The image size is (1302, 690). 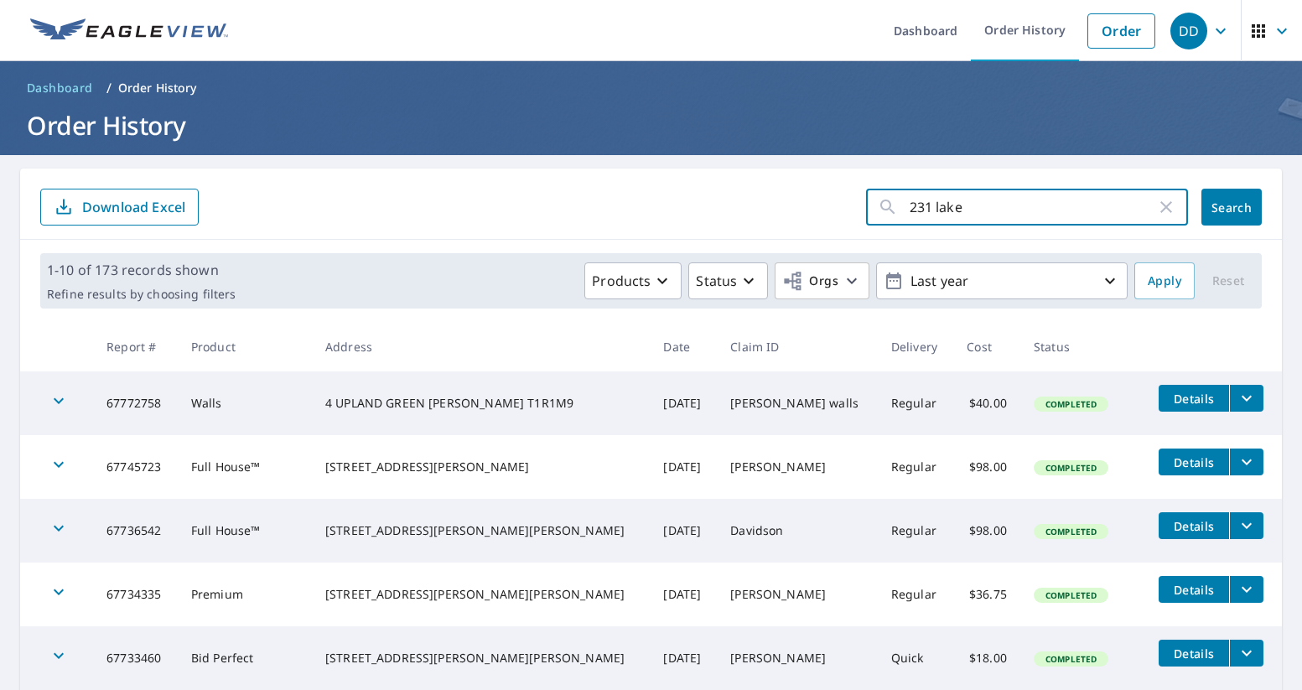 I want to click on button: Status, so click(x=728, y=281).